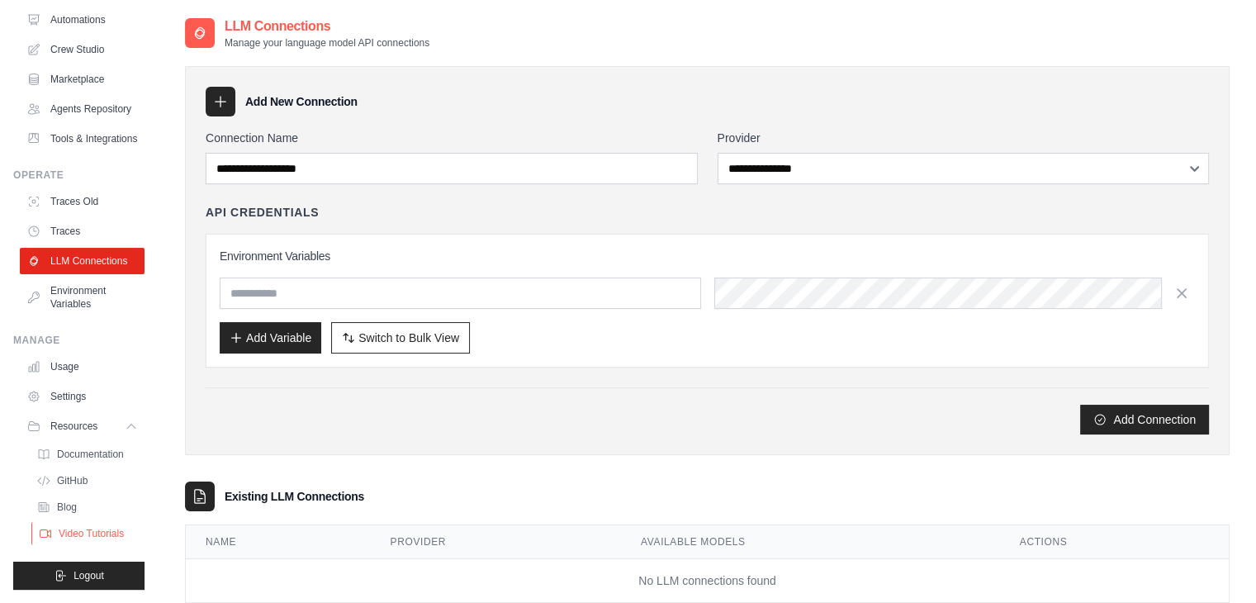  I want to click on a: Automations, so click(82, 20).